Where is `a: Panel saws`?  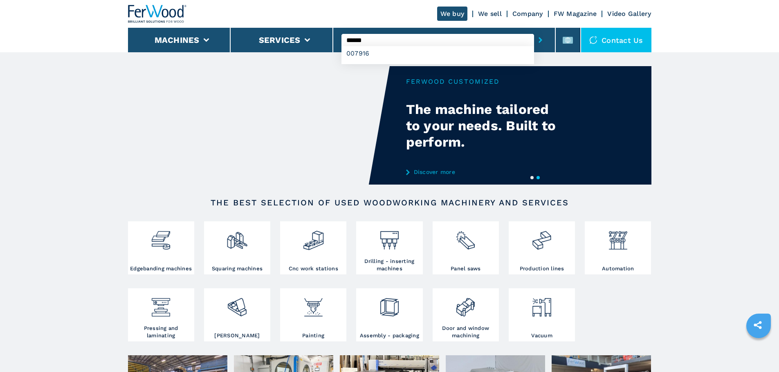
a: Panel saws is located at coordinates (466, 248).